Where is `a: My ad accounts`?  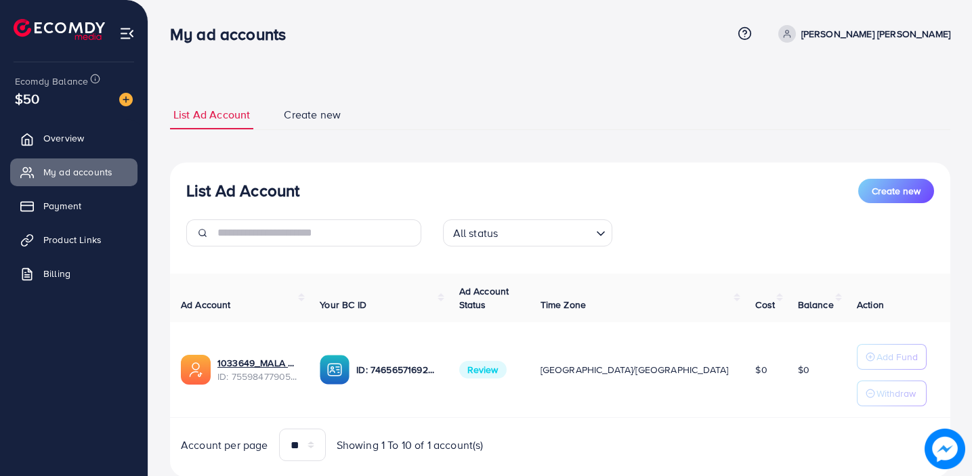 a: My ad accounts is located at coordinates (74, 172).